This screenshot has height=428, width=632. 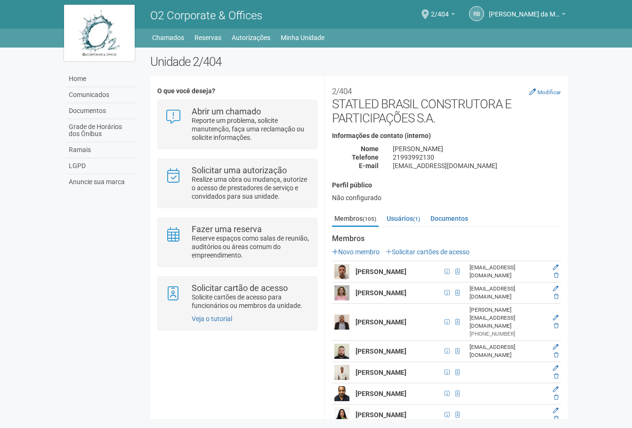 What do you see at coordinates (250, 188) in the screenshot?
I see `p: Realize uma obra ou mudança, autorize o acesso de prestadores de serviço e convidados para sua un...` at bounding box center [250, 188].